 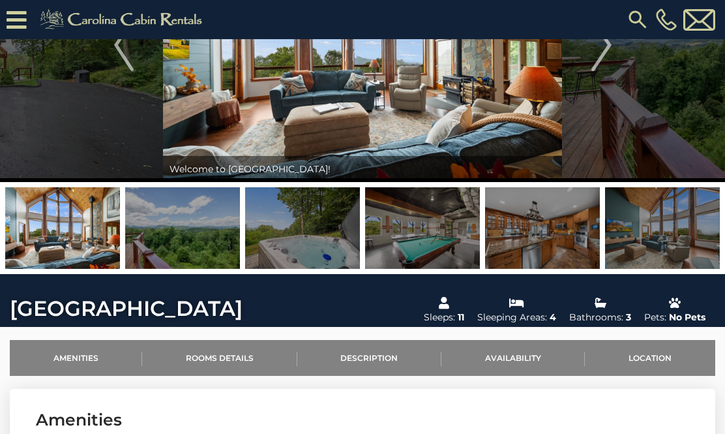 What do you see at coordinates (63, 228) in the screenshot?
I see `img: 169201214` at bounding box center [63, 228].